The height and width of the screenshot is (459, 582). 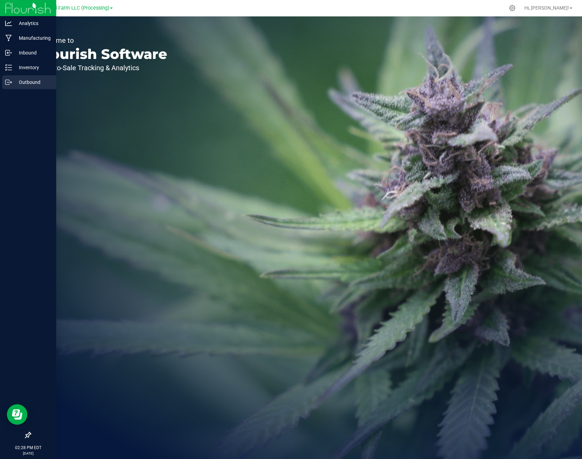 I want to click on inline-svg: Inbound, so click(x=9, y=53).